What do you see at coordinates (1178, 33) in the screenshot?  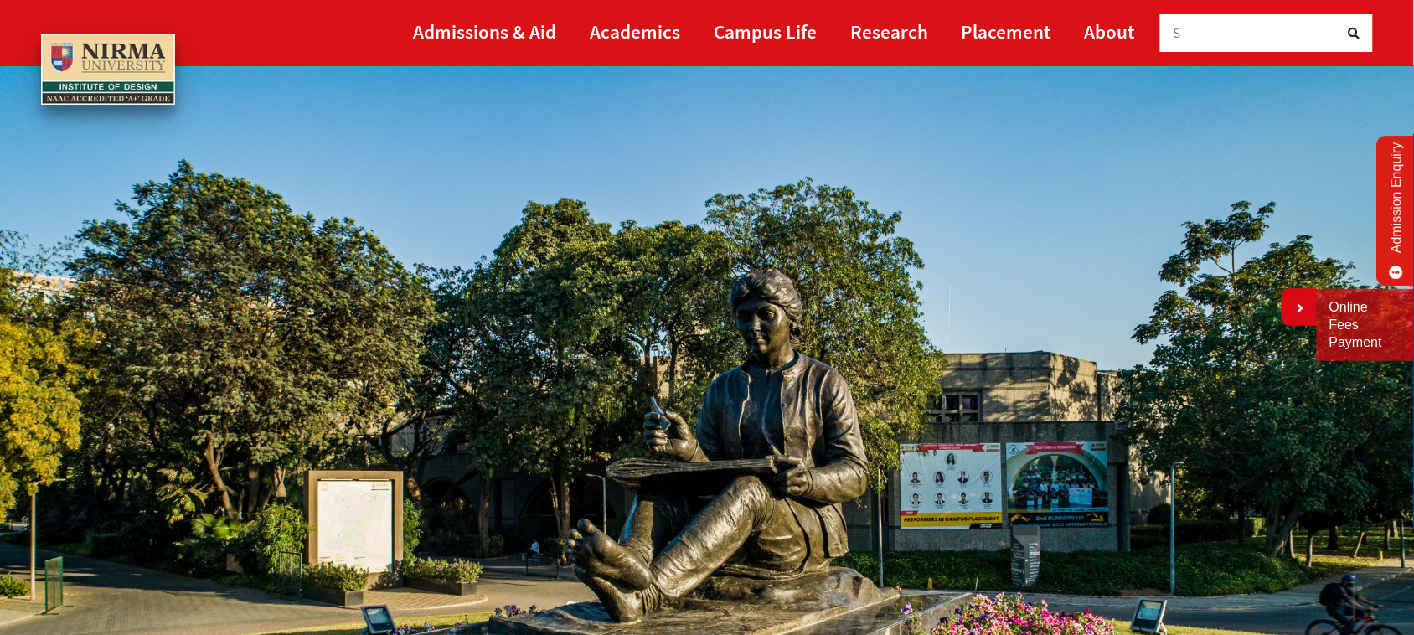 I see `span: S` at bounding box center [1178, 33].